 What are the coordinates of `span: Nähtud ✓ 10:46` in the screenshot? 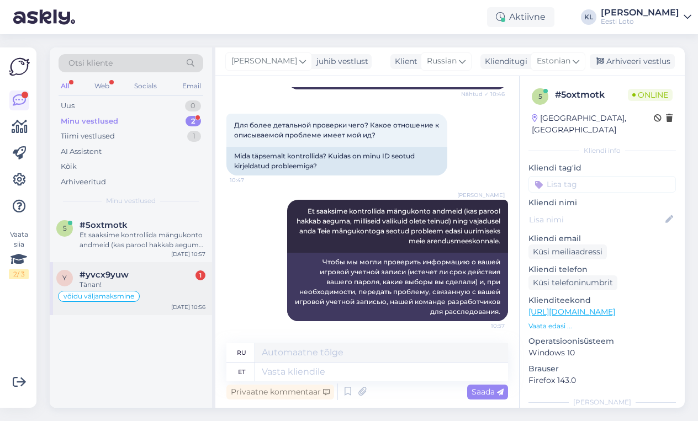 It's located at (482, 94).